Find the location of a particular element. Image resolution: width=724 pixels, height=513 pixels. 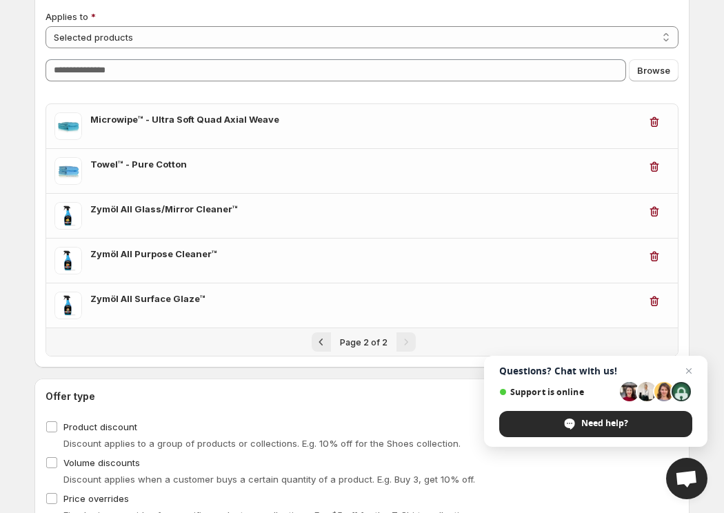

span: Close chat is located at coordinates (689, 371).